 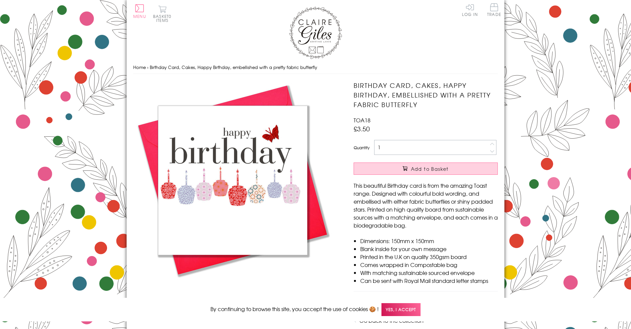 I want to click on li: Blank inside for your own message, so click(x=429, y=249).